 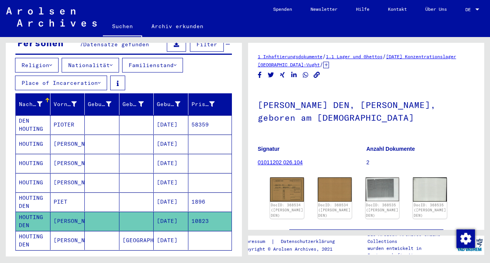 What do you see at coordinates (271, 75) in the screenshot?
I see `button: Share on Twitter` at bounding box center [271, 75].